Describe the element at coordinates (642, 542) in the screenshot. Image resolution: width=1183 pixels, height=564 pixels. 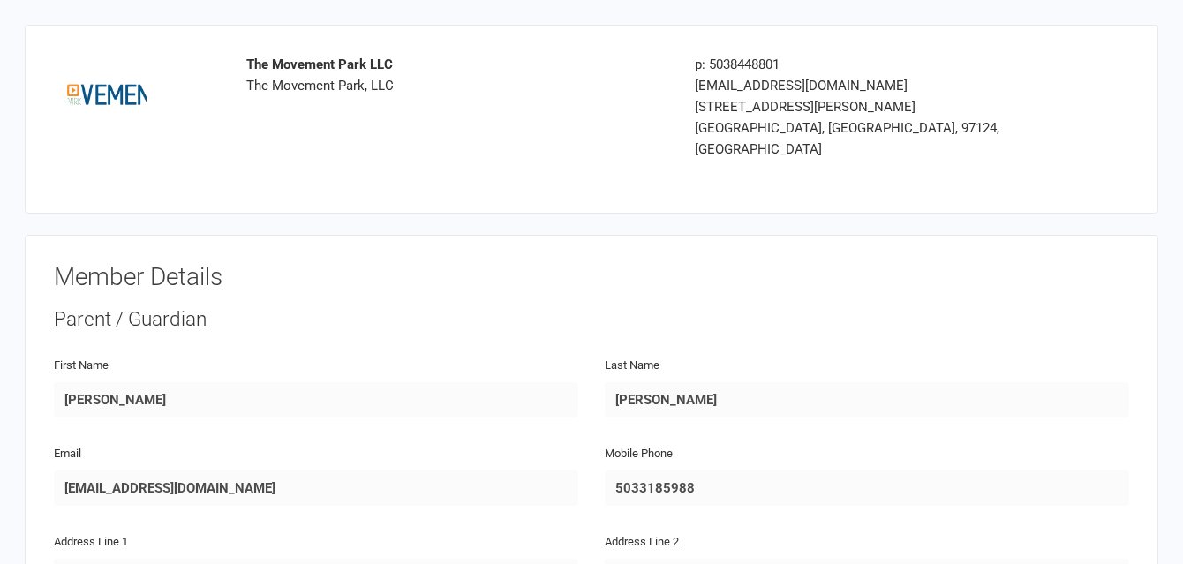
I see `label: Address Line 2` at that location.